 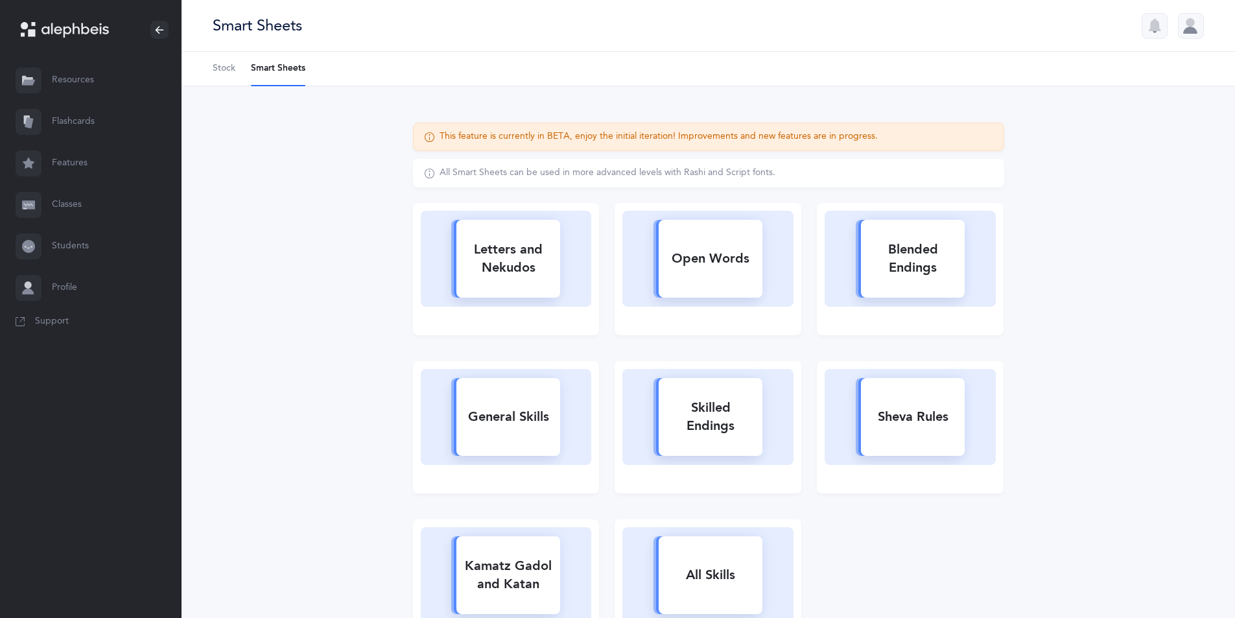 What do you see at coordinates (52, 321) in the screenshot?
I see `span: Support` at bounding box center [52, 321].